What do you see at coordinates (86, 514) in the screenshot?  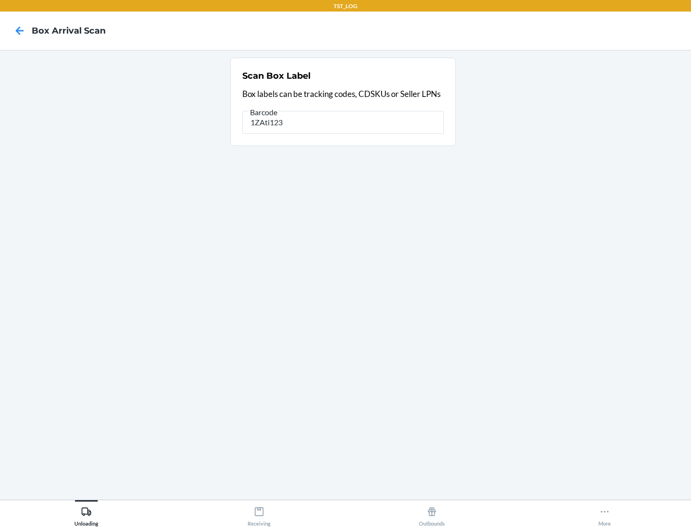 I see `div: Unloading` at bounding box center [86, 514].